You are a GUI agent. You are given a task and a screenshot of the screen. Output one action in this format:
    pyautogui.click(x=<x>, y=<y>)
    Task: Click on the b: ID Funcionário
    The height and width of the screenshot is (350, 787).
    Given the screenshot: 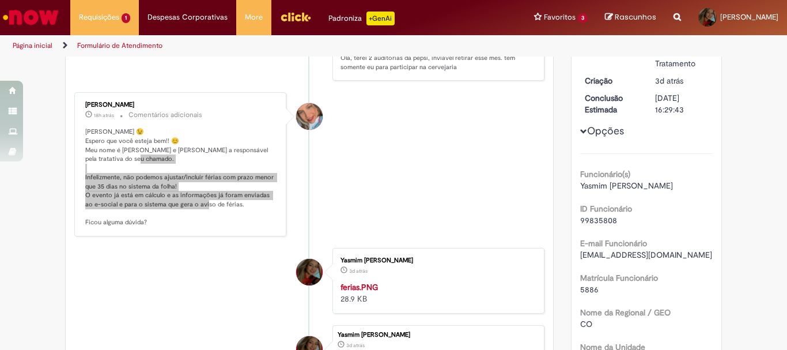 What is the action you would take?
    pyautogui.click(x=606, y=209)
    